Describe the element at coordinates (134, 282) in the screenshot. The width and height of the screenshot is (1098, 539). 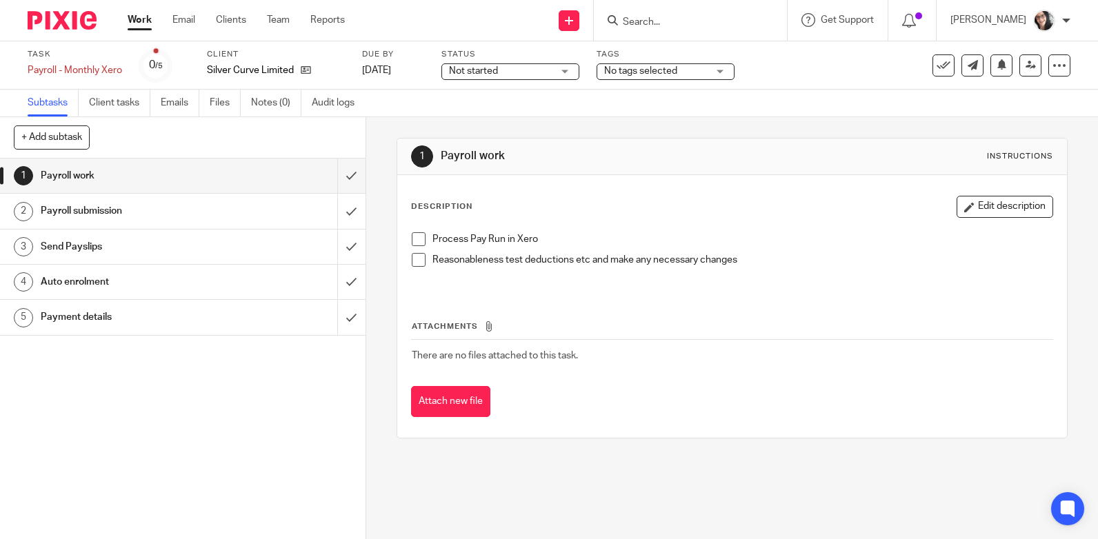
I see `h1: Auto enrolment` at that location.